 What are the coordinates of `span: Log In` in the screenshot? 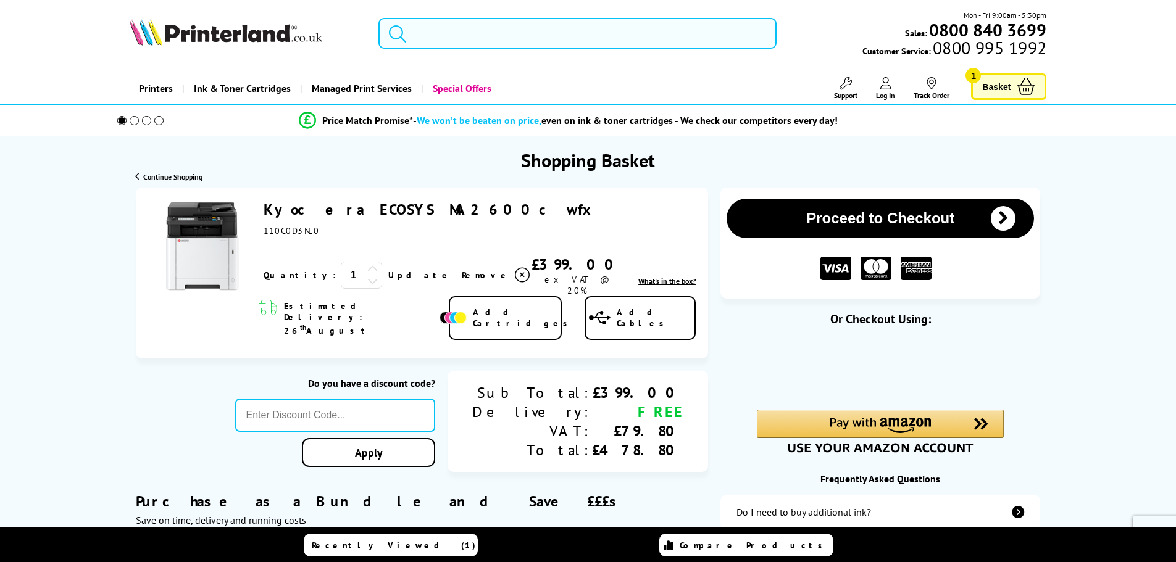 It's located at (885, 95).